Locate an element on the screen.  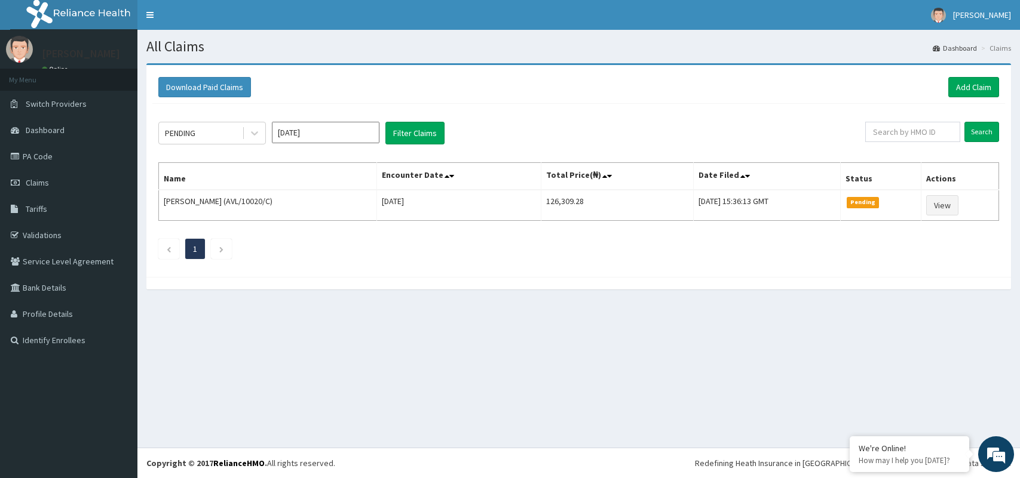
th: Encounter Date is located at coordinates (458, 177).